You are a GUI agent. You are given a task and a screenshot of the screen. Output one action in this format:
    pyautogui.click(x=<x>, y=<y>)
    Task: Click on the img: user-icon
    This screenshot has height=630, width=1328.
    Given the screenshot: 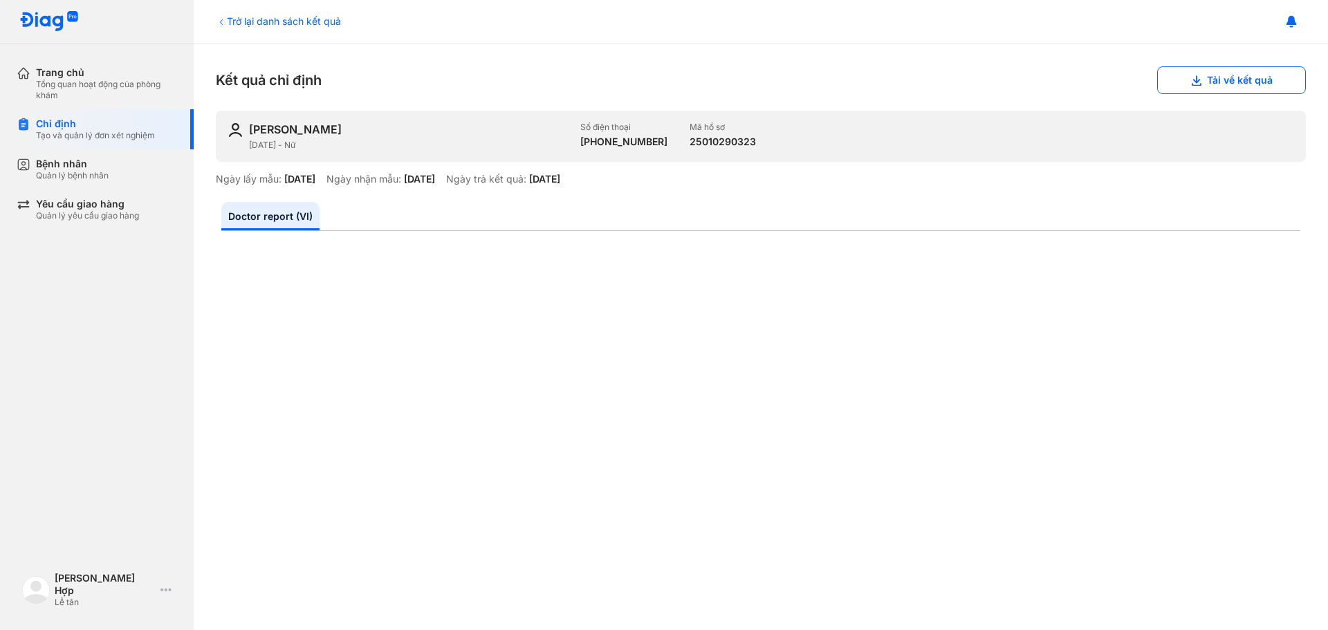 What is the action you would take?
    pyautogui.click(x=235, y=130)
    